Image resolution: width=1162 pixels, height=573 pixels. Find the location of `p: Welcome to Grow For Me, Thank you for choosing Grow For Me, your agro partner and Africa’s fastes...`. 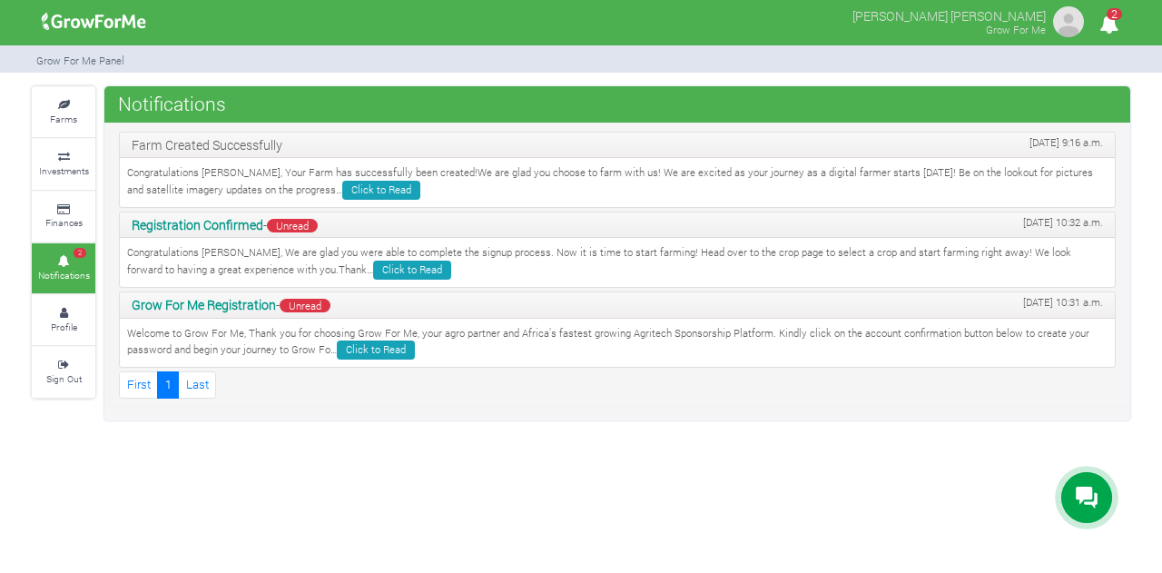

p: Welcome to Grow For Me, Thank you for choosing Grow For Me, your agro partner and Africa’s fastes... is located at coordinates (617, 343).